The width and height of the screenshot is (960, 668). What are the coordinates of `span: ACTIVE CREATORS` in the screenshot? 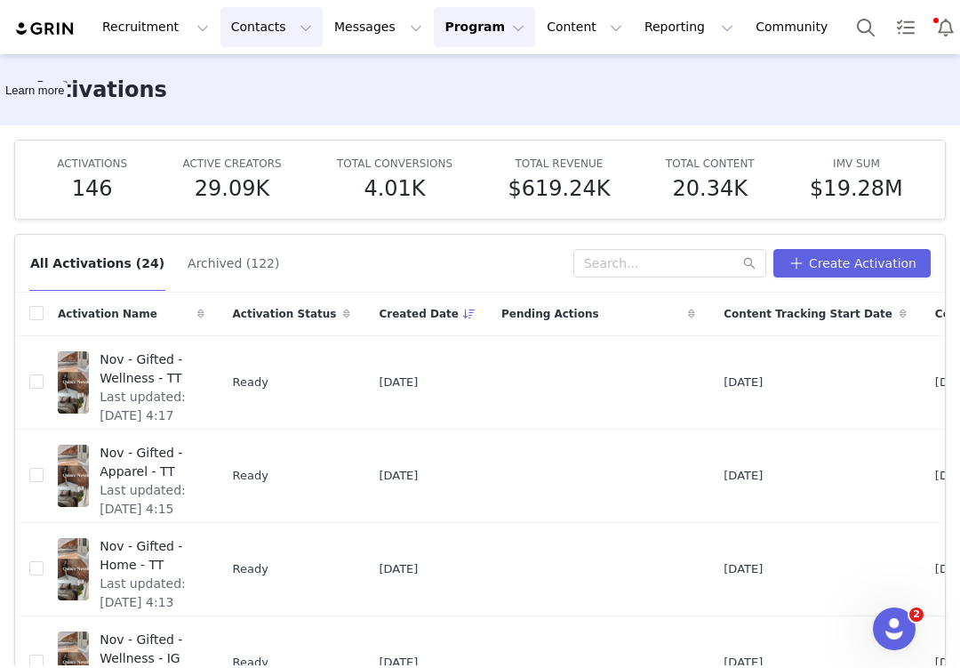 It's located at (231, 164).